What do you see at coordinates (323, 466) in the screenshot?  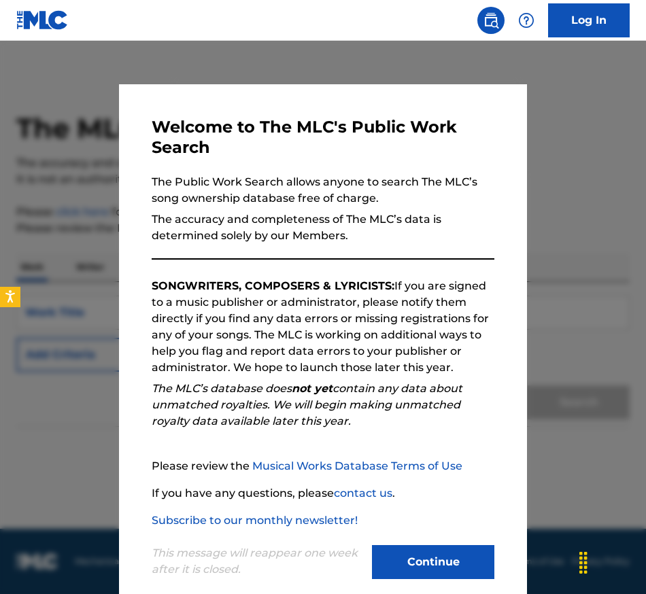 I see `p: Please review the` at bounding box center [323, 466].